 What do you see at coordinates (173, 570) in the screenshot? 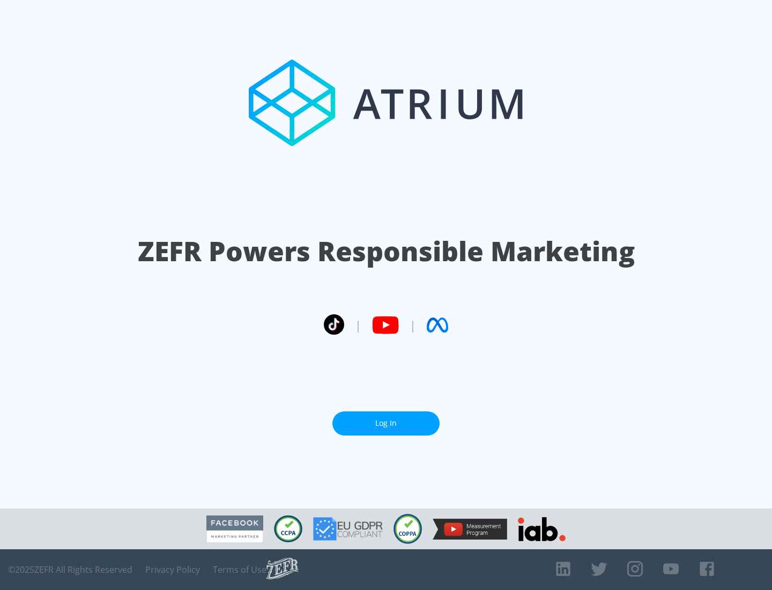
I see `a: Privacy Policy` at bounding box center [173, 570].